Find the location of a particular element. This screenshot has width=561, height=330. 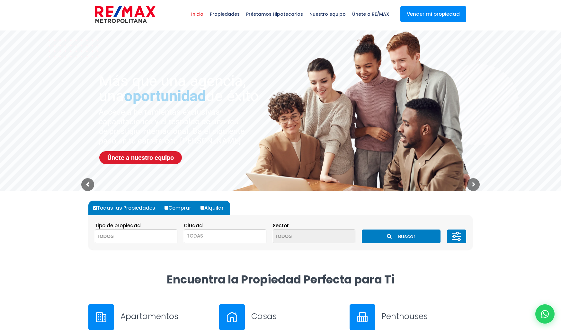

label: Alquilar is located at coordinates (214, 208).